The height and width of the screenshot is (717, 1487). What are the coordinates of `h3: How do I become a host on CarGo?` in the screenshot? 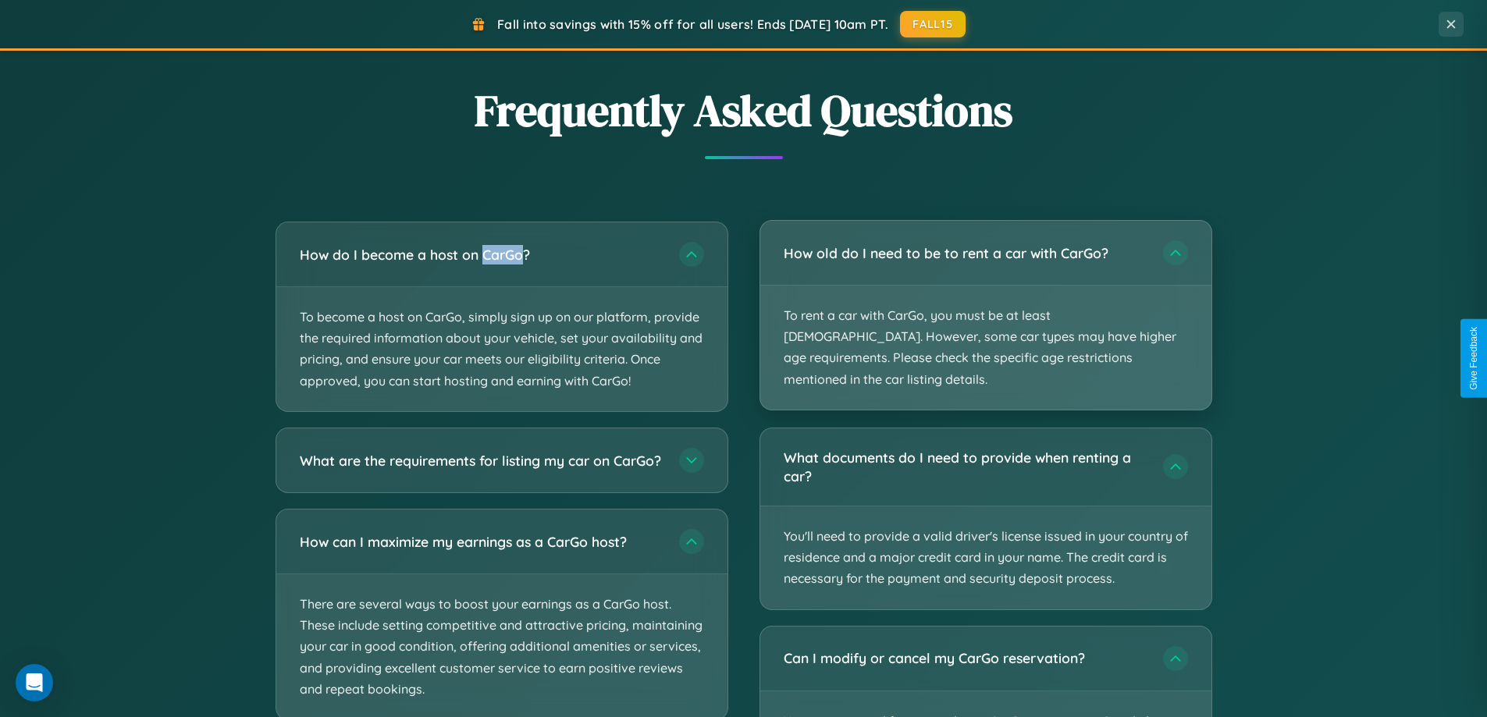 It's located at (482, 254).